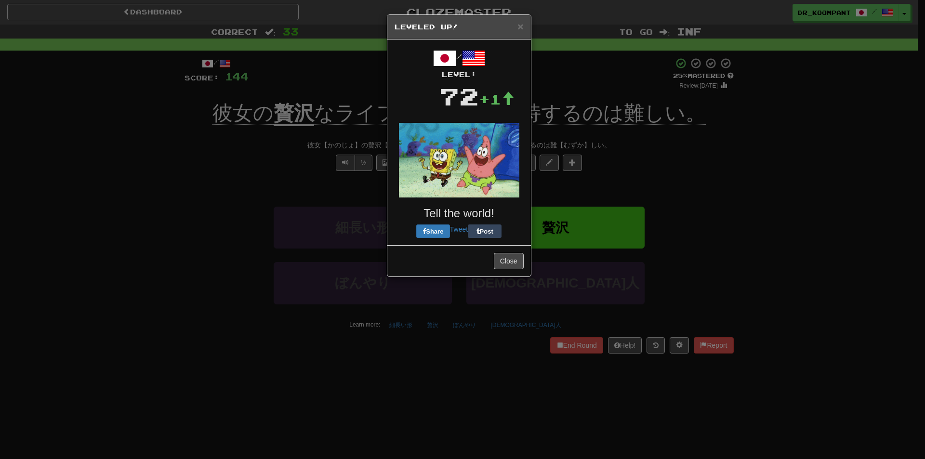  Describe the element at coordinates (459, 229) in the screenshot. I see `a: Tweet` at that location.